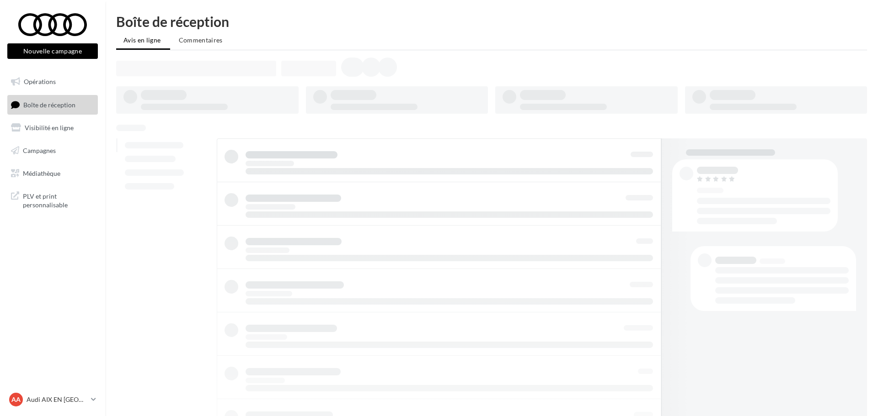  Describe the element at coordinates (39, 150) in the screenshot. I see `span: Campagnes` at that location.